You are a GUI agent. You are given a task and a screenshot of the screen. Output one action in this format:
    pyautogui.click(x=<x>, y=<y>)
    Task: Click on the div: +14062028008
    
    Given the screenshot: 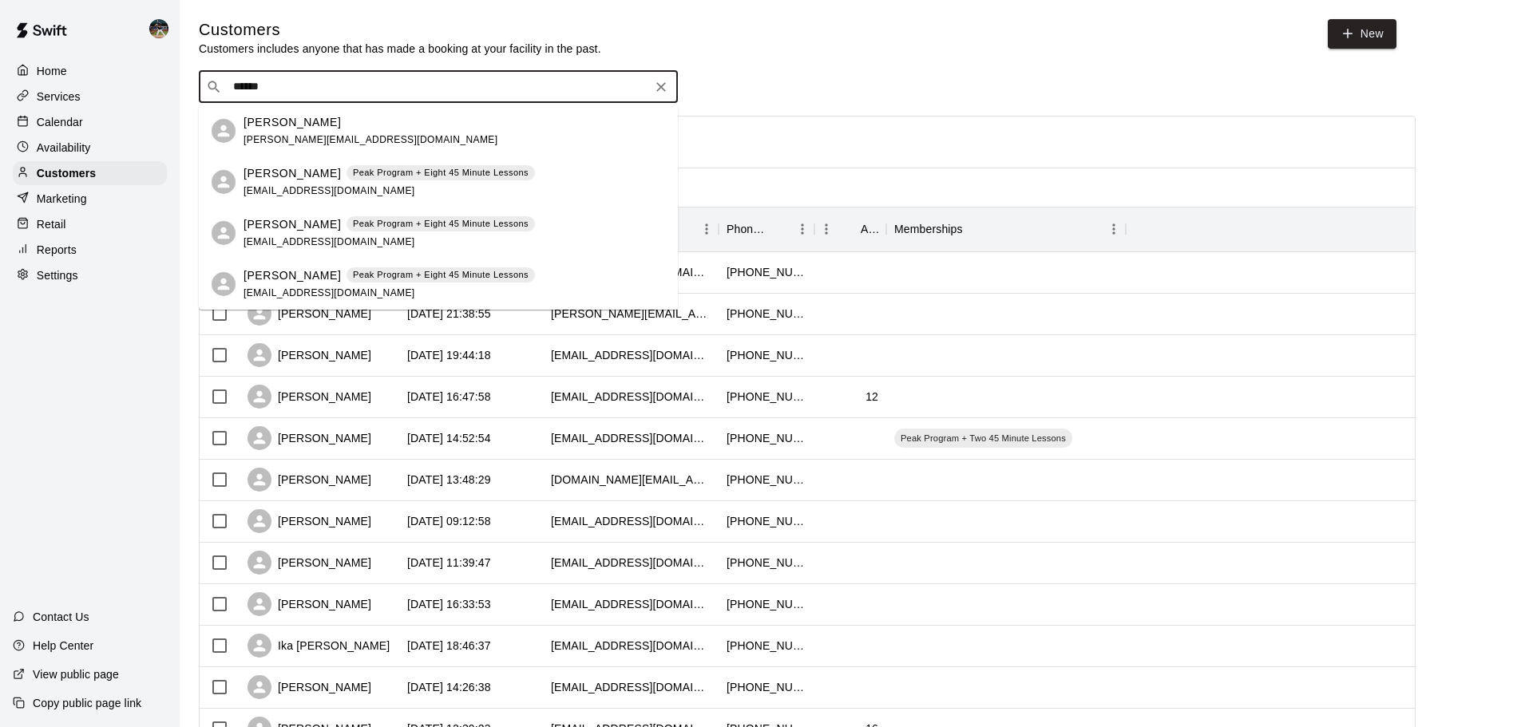 What is the action you would take?
    pyautogui.click(x=767, y=563)
    